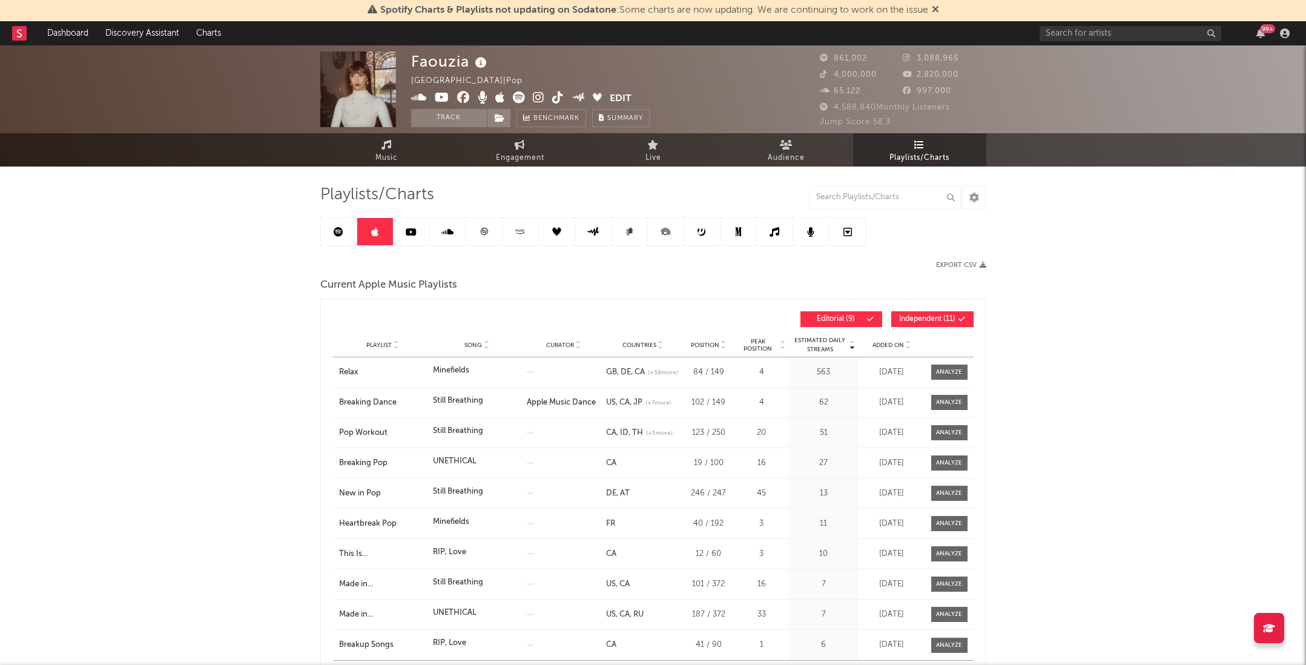 This screenshot has height=665, width=1306. I want to click on a: Pop Workout, so click(383, 433).